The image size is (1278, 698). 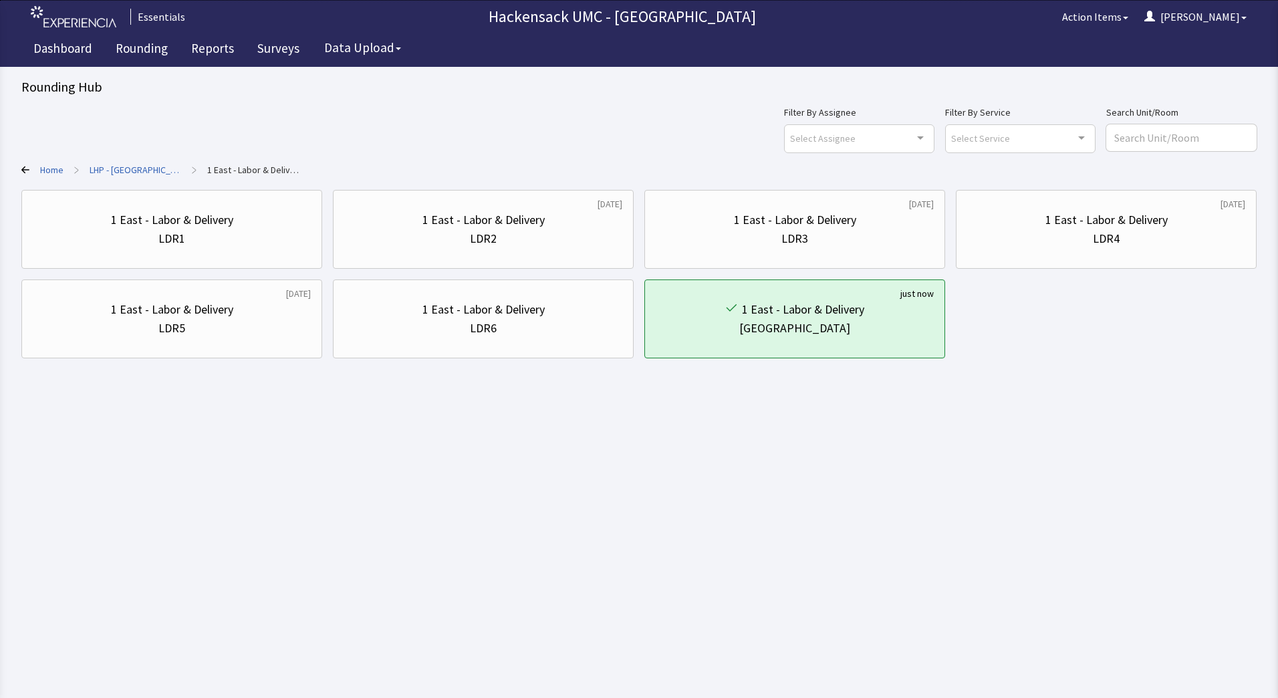 What do you see at coordinates (253, 170) in the screenshot?
I see `a: 1 East - Labor & Delivery` at bounding box center [253, 170].